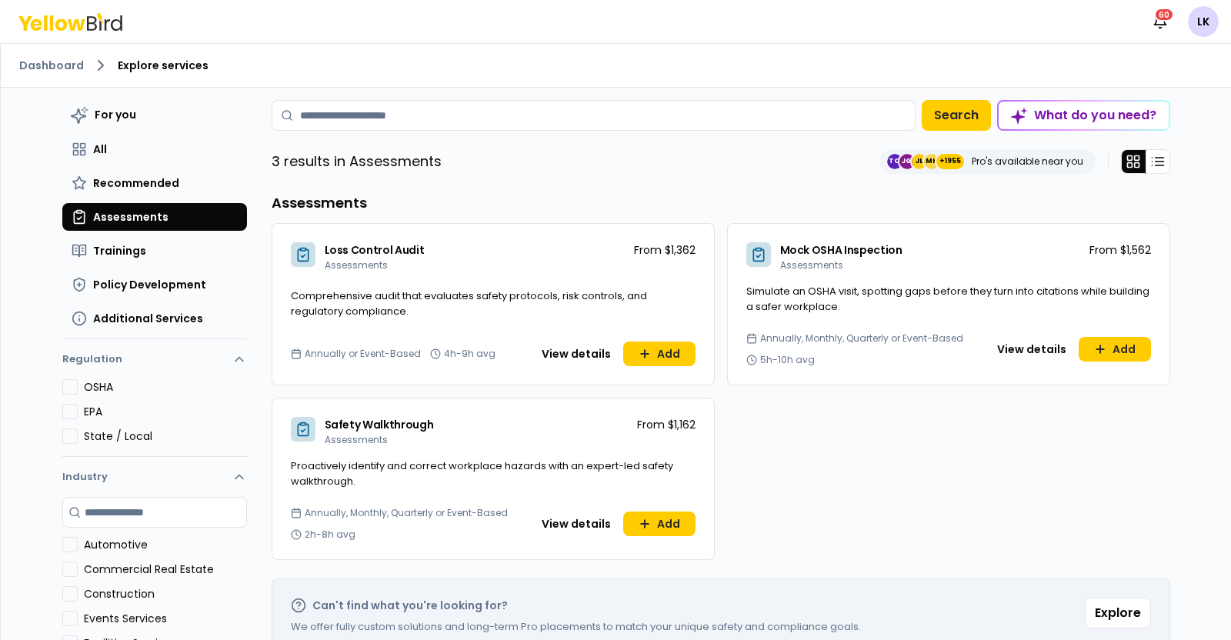  I want to click on a: Dashboard, so click(52, 65).